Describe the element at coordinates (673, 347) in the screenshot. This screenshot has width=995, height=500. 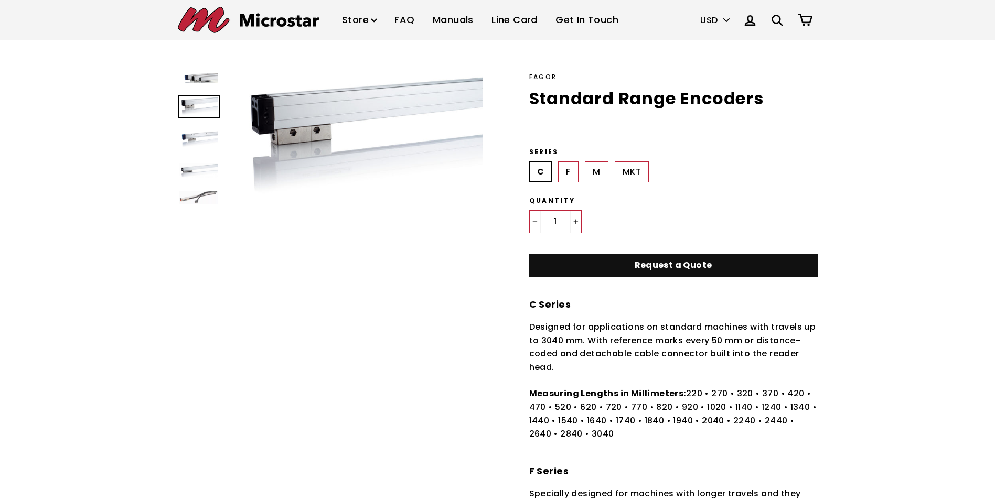
I see `p: Designed for applications on standard machines with travels up to 3040 mm. With reference marks e...` at that location.